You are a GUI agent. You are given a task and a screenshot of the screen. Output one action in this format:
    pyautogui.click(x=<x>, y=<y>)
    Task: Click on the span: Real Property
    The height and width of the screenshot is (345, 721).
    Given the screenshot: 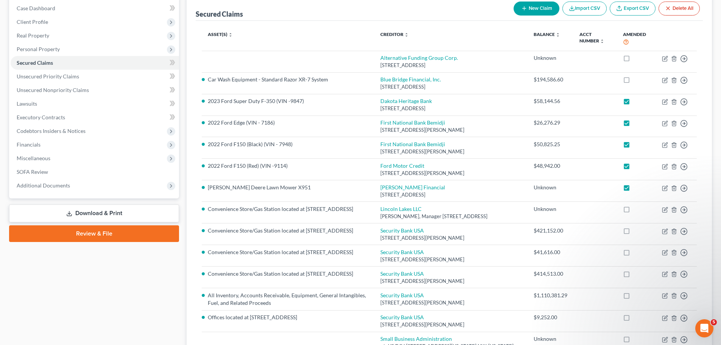 What is the action you would take?
    pyautogui.click(x=33, y=35)
    